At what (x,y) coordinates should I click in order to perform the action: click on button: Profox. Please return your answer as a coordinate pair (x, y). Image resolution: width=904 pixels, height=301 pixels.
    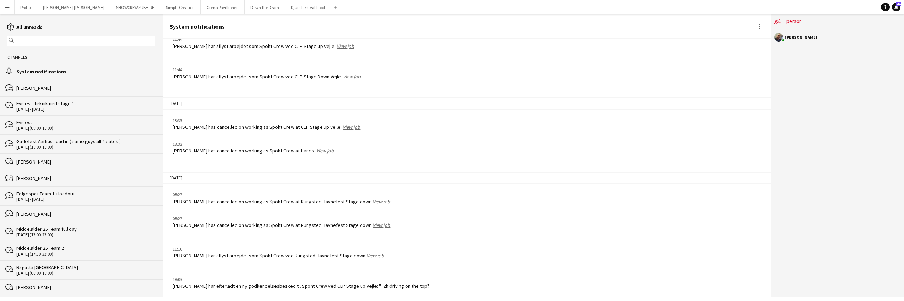
    Looking at the image, I should click on (26, 7).